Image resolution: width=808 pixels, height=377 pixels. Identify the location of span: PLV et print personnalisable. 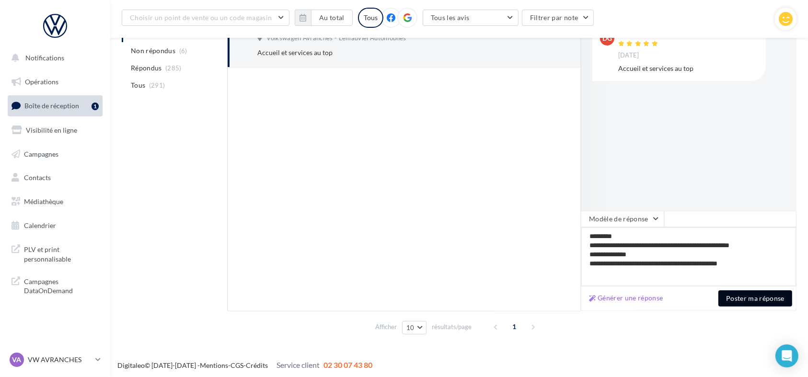
(61, 253).